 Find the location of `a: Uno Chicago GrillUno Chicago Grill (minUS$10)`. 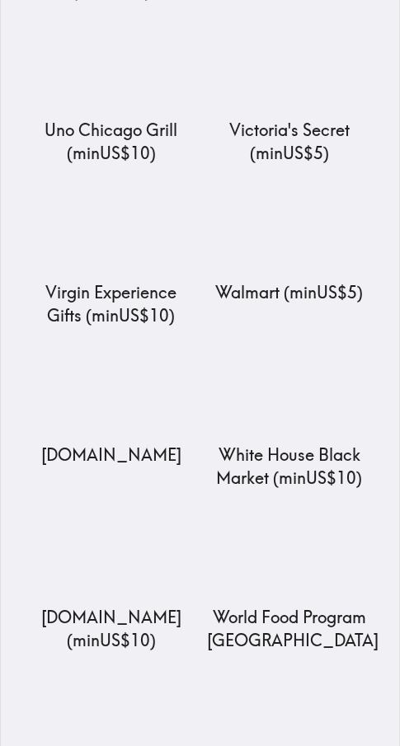

a: Uno Chicago GrillUno Chicago Grill (minUS$10) is located at coordinates (111, 90).